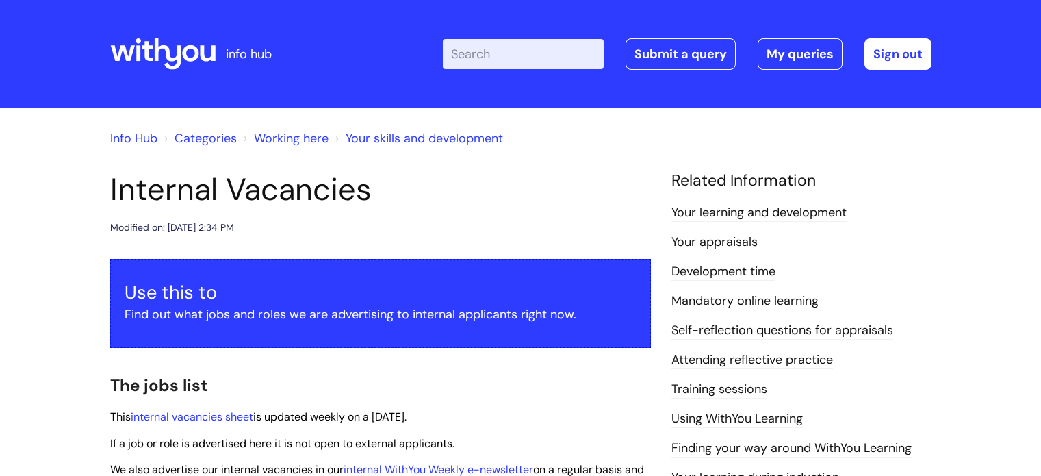 The height and width of the screenshot is (476, 1041). What do you see at coordinates (800, 54) in the screenshot?
I see `a: My queries` at bounding box center [800, 54].